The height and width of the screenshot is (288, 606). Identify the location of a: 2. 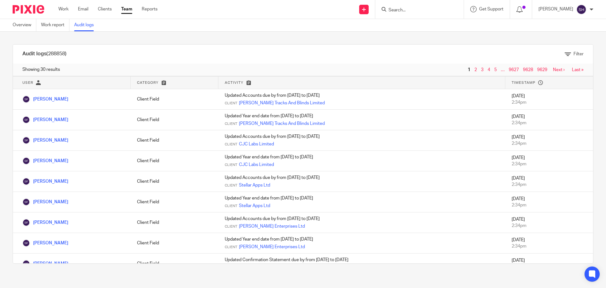
(476, 70).